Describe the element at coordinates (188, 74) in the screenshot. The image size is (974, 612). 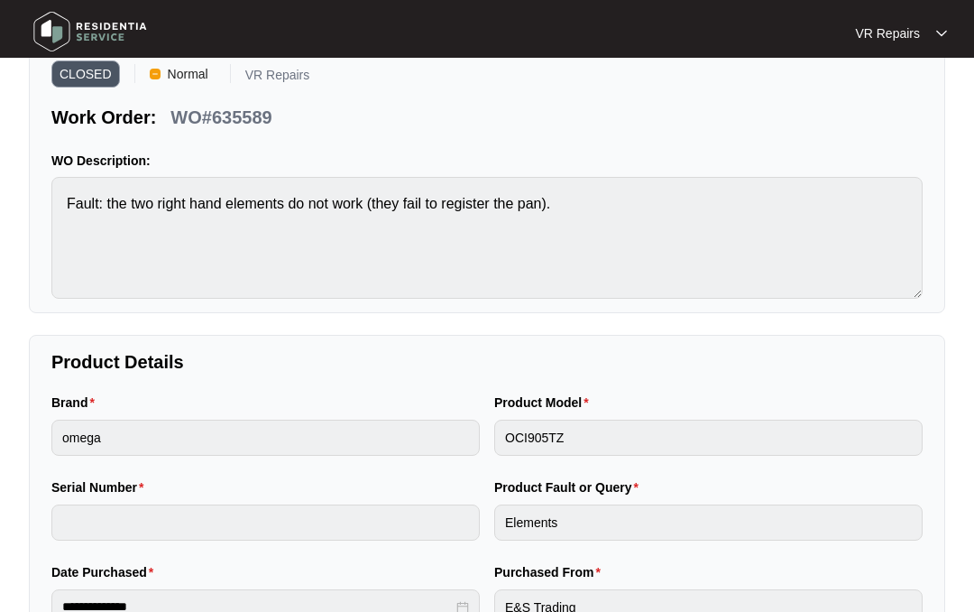
I see `span: Normal` at that location.